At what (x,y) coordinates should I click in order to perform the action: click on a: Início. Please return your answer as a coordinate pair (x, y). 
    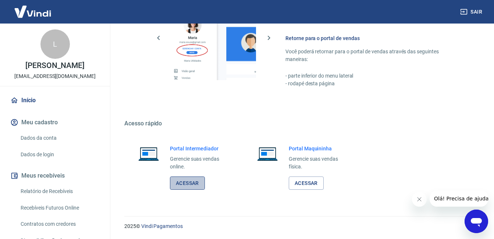
    Looking at the image, I should click on (55, 100).